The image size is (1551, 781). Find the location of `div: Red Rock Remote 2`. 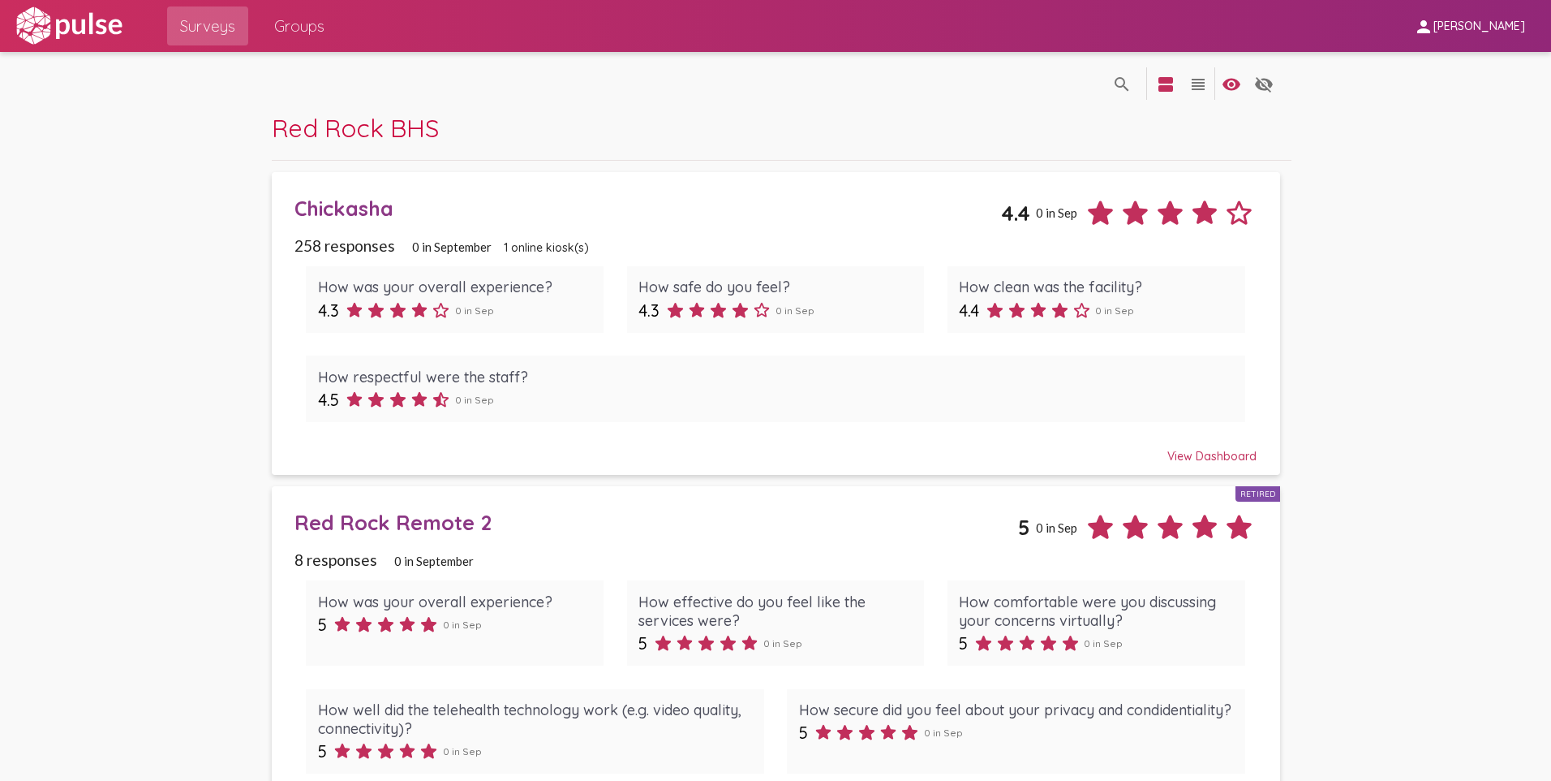

div: Red Rock Remote 2 is located at coordinates (656, 522).